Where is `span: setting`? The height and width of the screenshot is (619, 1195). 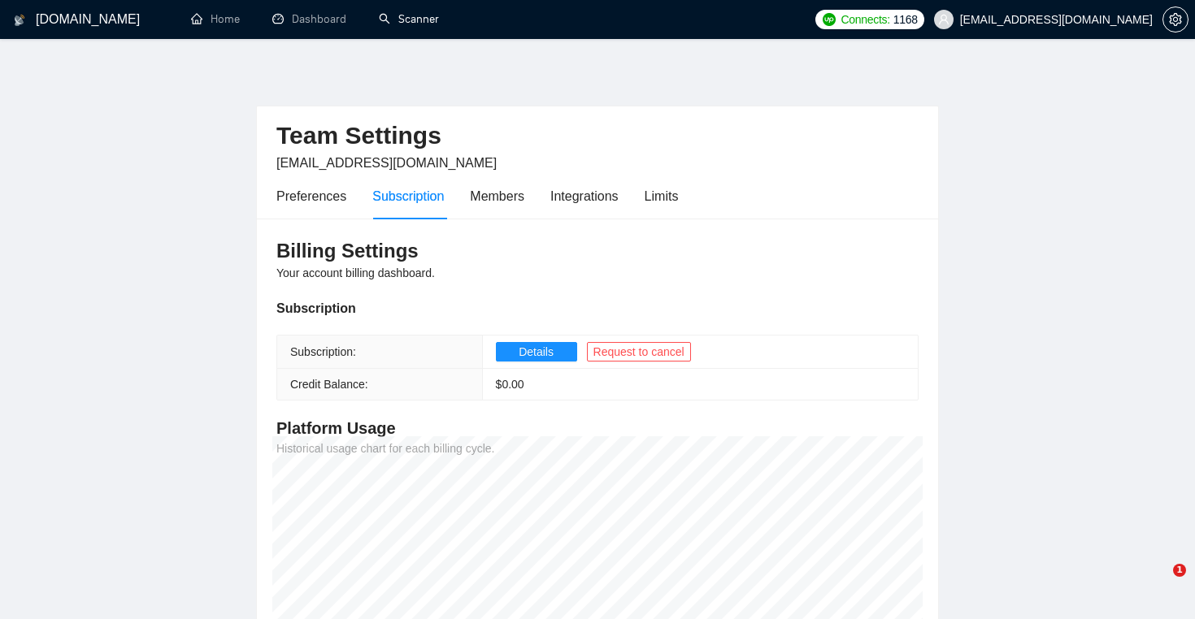 span: setting is located at coordinates (1175, 20).